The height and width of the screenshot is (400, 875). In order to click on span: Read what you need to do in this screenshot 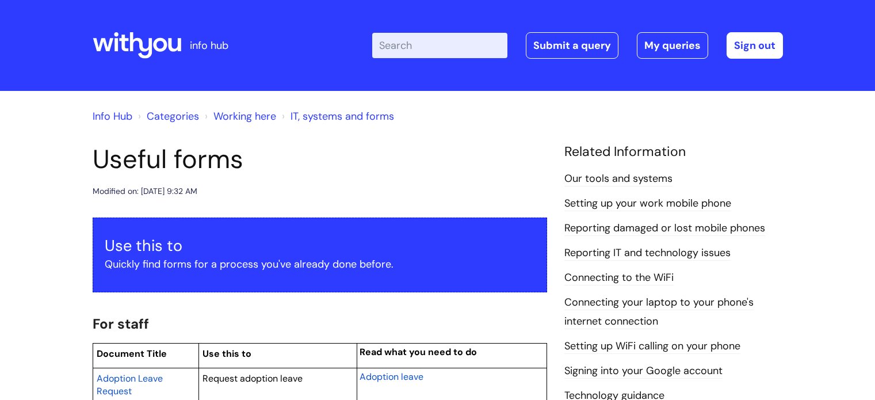, I will do `click(418, 351)`.